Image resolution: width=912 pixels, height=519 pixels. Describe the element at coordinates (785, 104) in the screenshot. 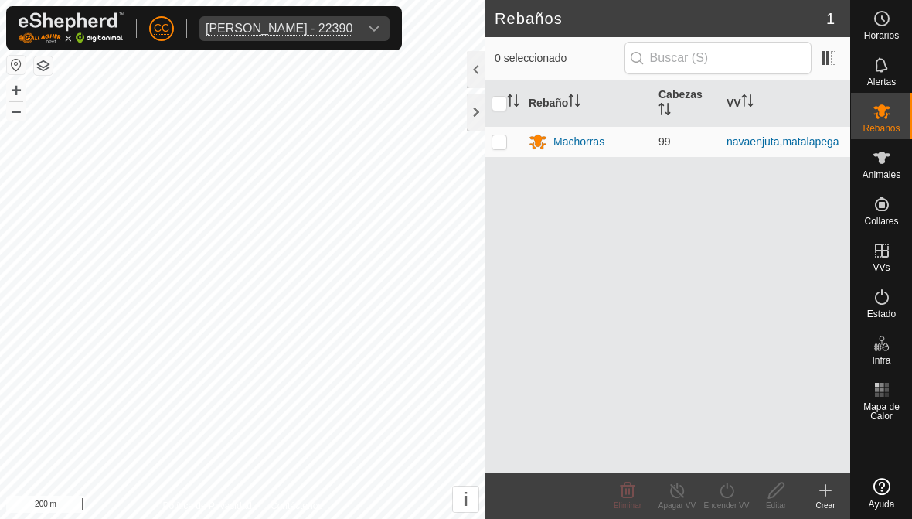

I see `th: VV` at that location.